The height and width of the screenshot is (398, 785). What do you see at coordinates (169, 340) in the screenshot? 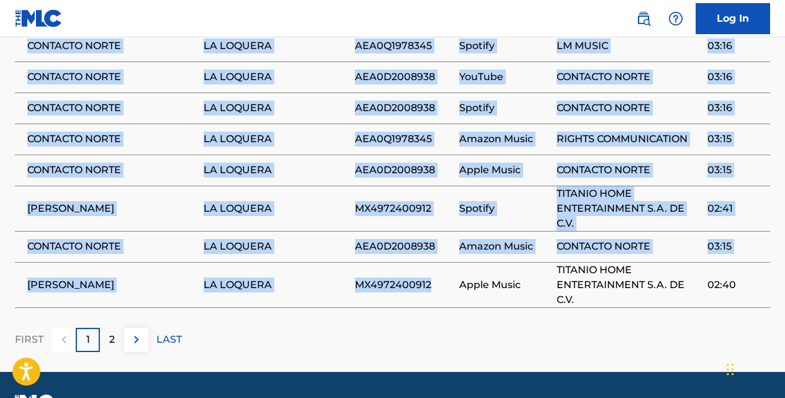
I see `p: LAST` at bounding box center [169, 340].